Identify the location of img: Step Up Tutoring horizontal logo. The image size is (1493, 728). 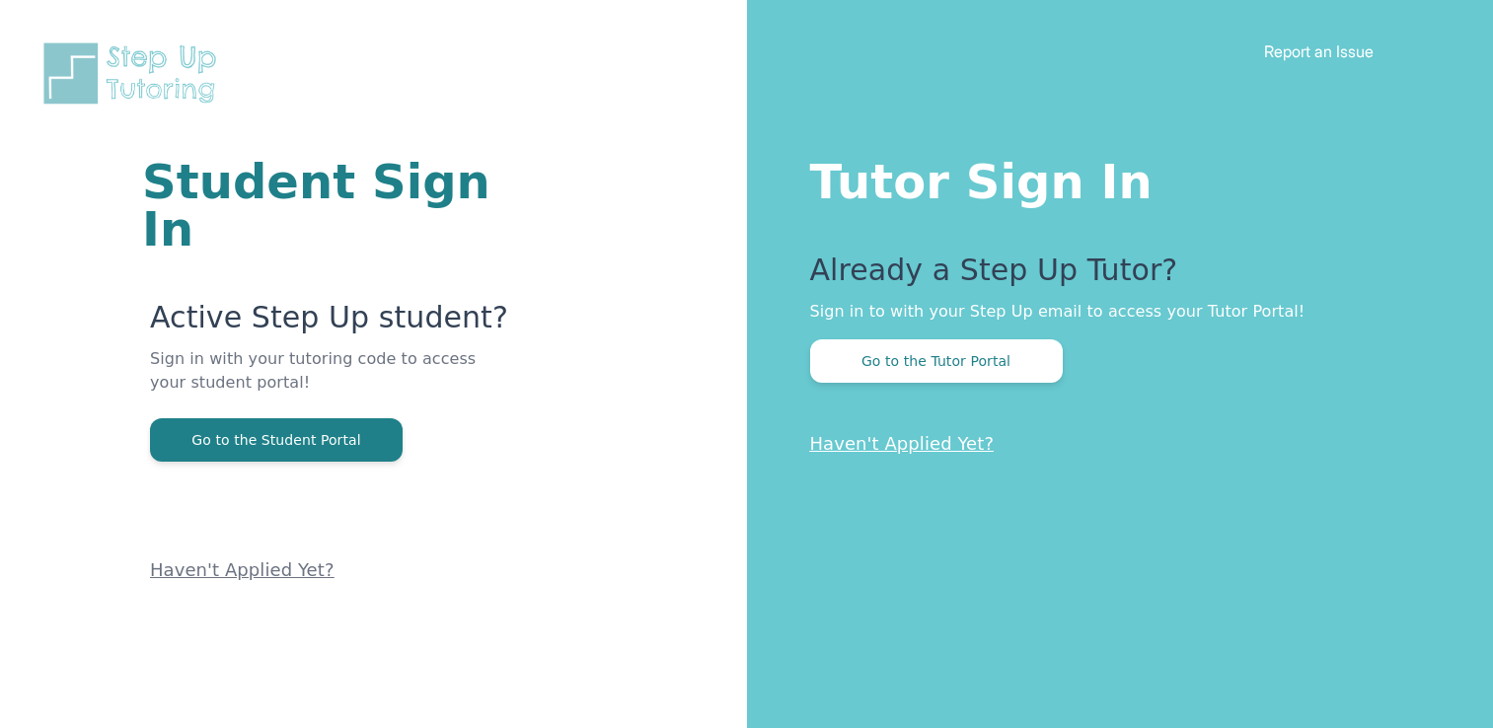
(134, 73).